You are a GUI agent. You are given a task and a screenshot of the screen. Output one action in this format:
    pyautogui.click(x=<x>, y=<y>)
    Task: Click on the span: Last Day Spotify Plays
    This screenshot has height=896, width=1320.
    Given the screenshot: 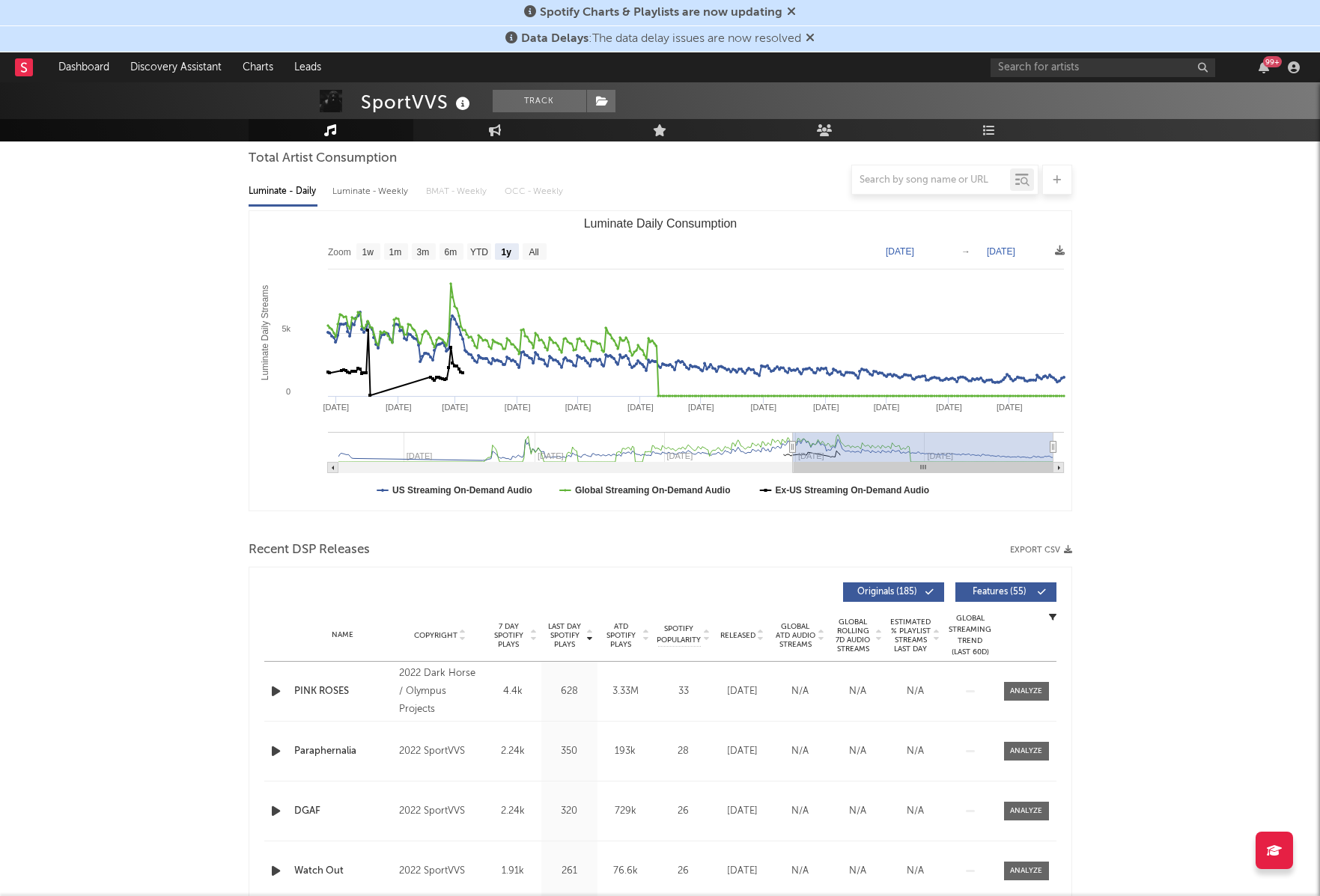 What is the action you would take?
    pyautogui.click(x=565, y=636)
    